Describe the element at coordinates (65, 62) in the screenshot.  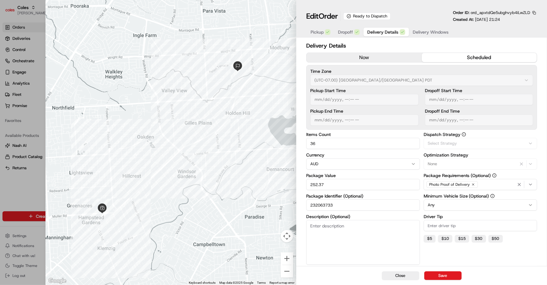
I see `div: Start new chat` at that location.